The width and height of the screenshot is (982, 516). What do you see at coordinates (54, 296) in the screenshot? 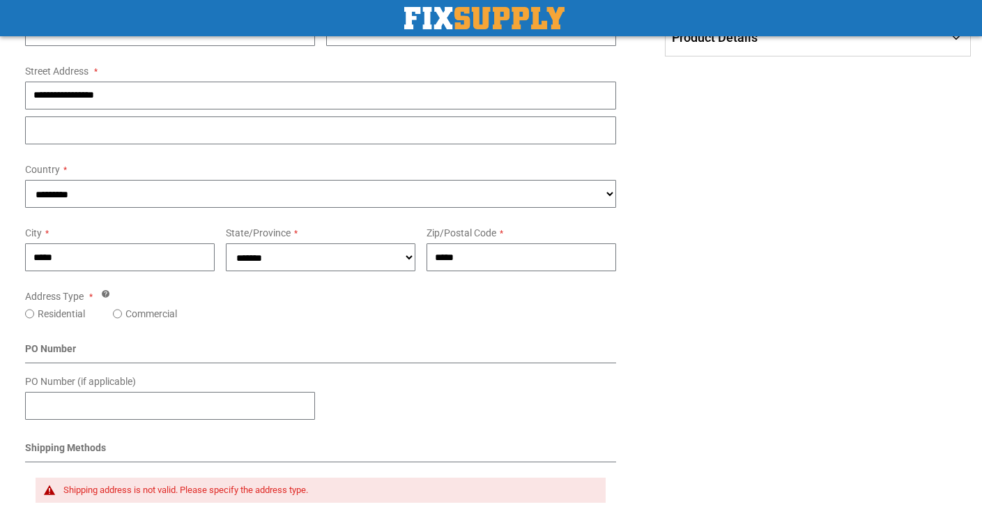
I see `span: Address Type` at bounding box center [54, 296].